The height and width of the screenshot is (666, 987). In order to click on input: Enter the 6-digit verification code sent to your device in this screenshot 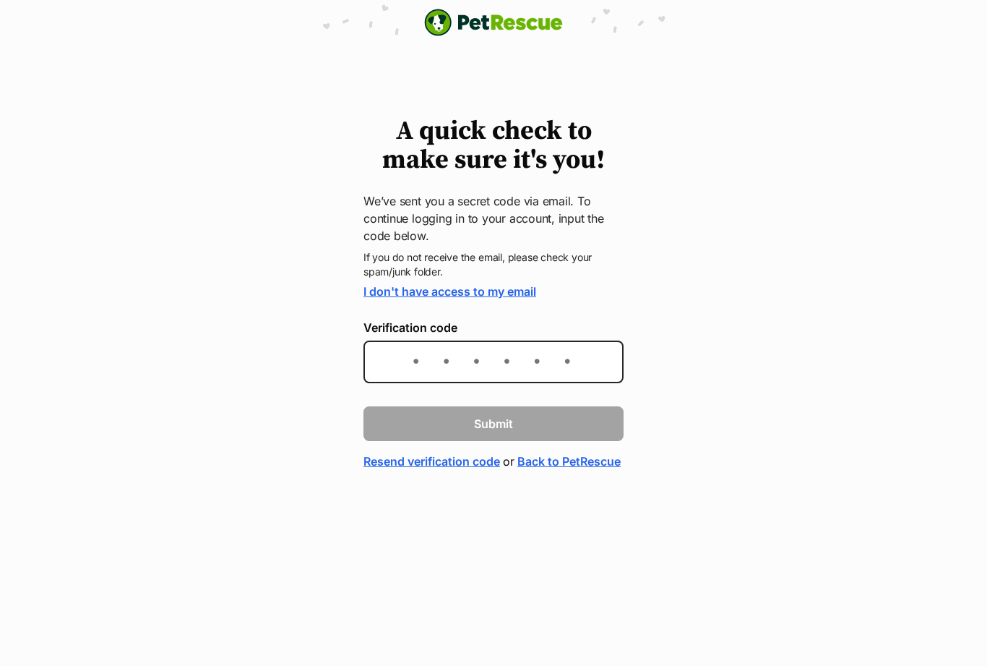, I will do `click(494, 361)`.